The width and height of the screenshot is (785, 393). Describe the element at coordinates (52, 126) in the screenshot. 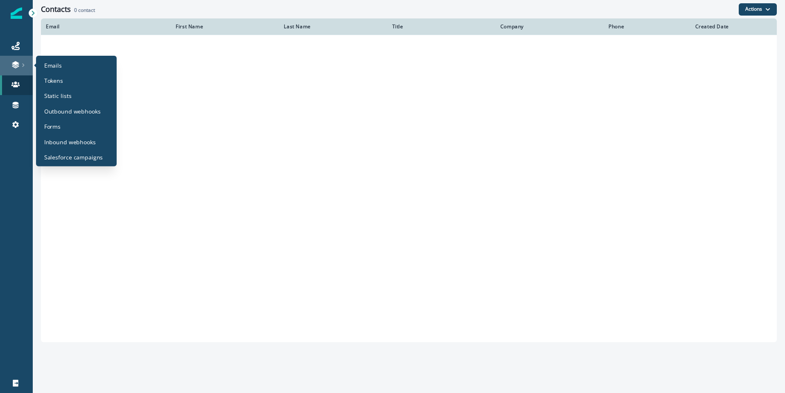

I see `p: Forms` at that location.